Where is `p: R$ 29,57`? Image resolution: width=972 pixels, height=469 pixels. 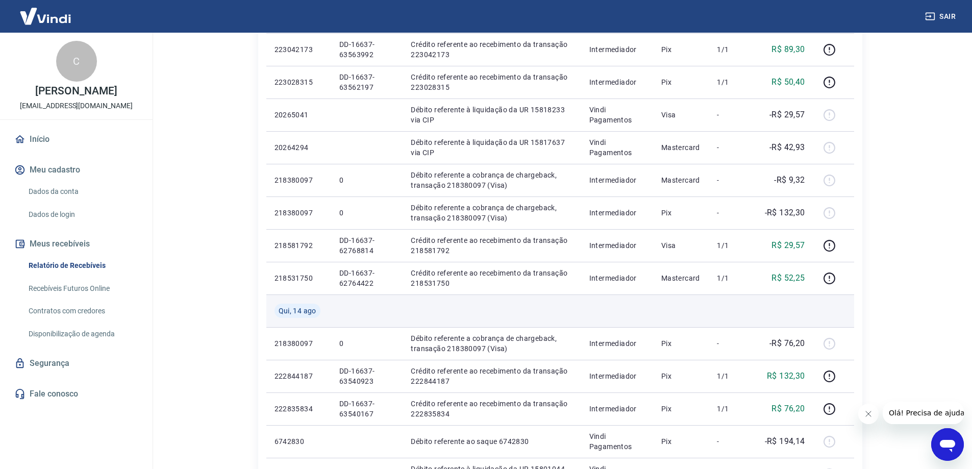
p: R$ 29,57 is located at coordinates (788, 245).